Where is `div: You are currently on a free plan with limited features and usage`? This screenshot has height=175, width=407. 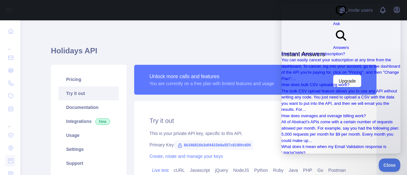 div: You are currently on a free plan with limited features and usage is located at coordinates (212, 84).